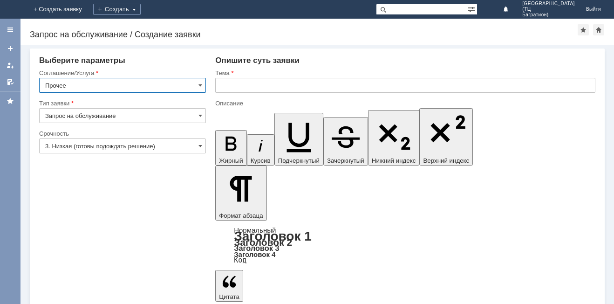 The height and width of the screenshot is (304, 614). I want to click on a: Заголовок 3, so click(256, 248).